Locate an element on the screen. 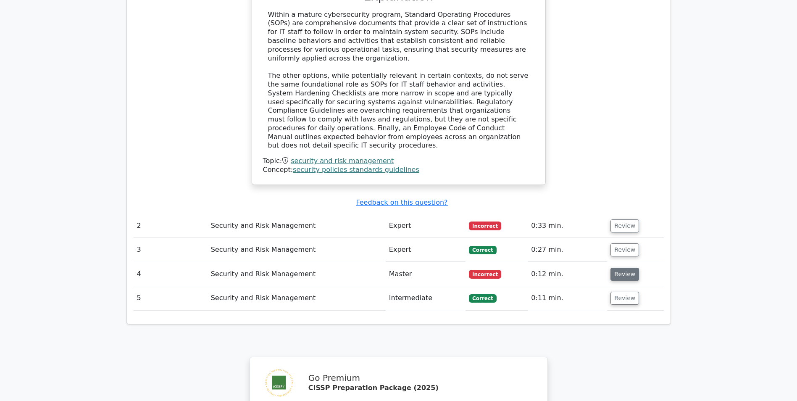  td: 4 is located at coordinates (170, 274).